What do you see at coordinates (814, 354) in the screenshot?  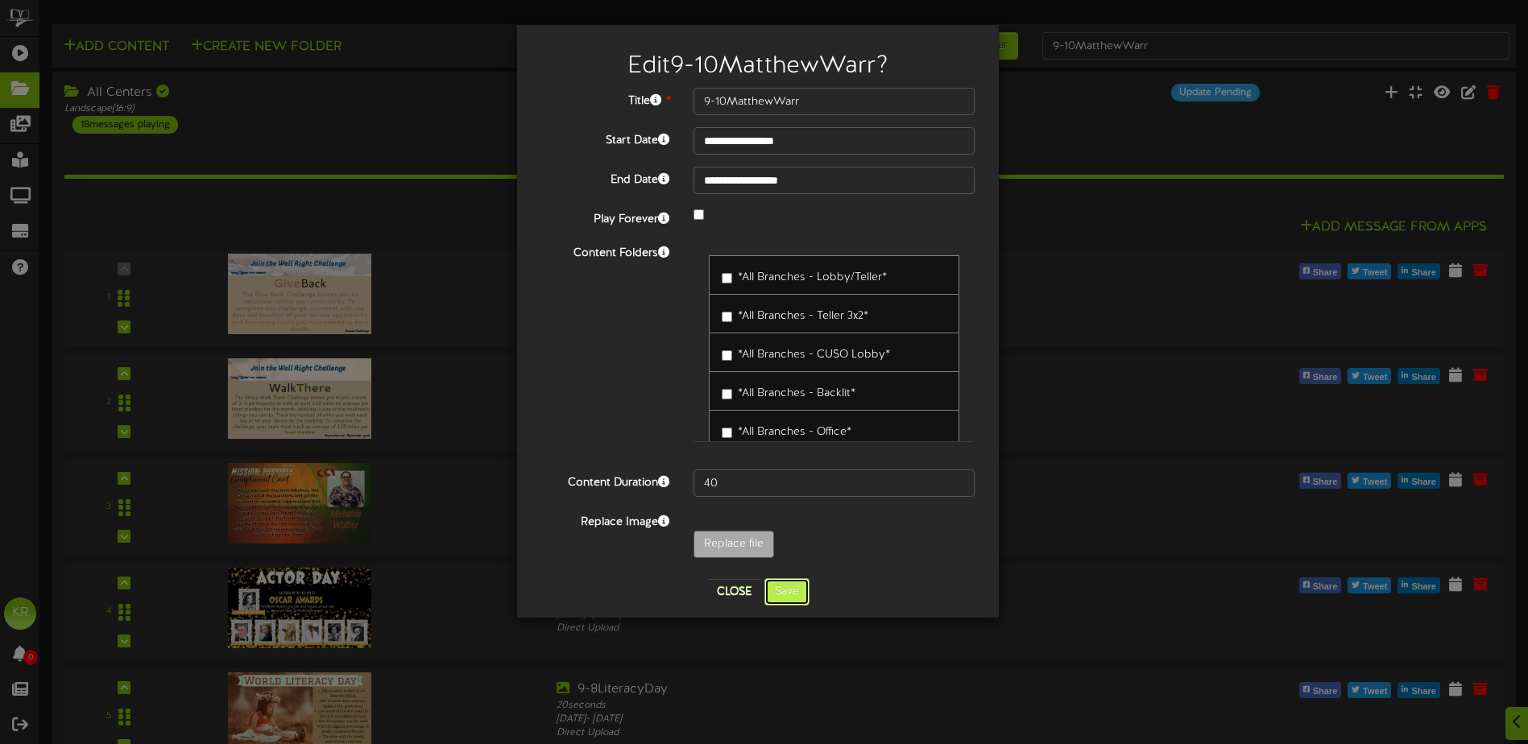 I see `span: *All Branches - CUSO Lobby*` at bounding box center [814, 354].